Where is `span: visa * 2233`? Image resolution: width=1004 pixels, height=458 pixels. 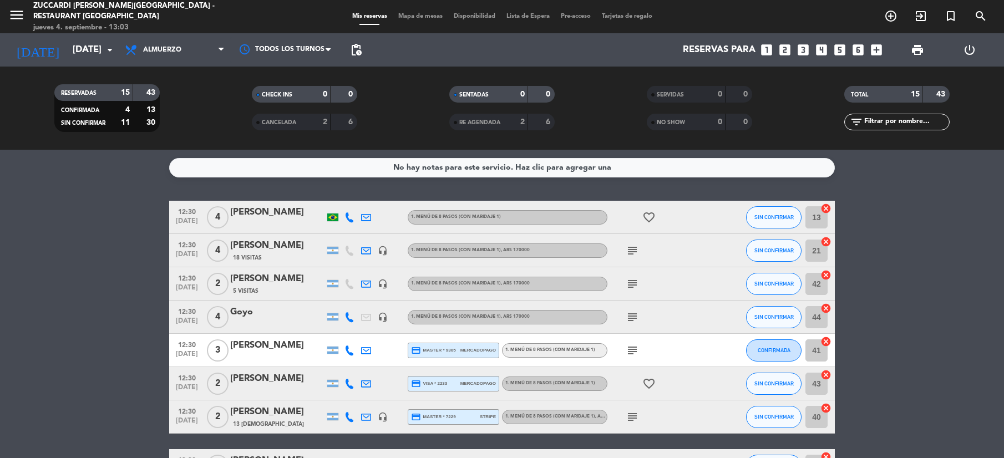
span: visa * 2233 is located at coordinates (429, 384).